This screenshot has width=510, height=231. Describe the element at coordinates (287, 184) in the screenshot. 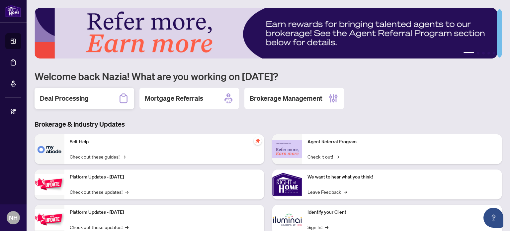

I see `img: We want to hear what you think!` at that location.